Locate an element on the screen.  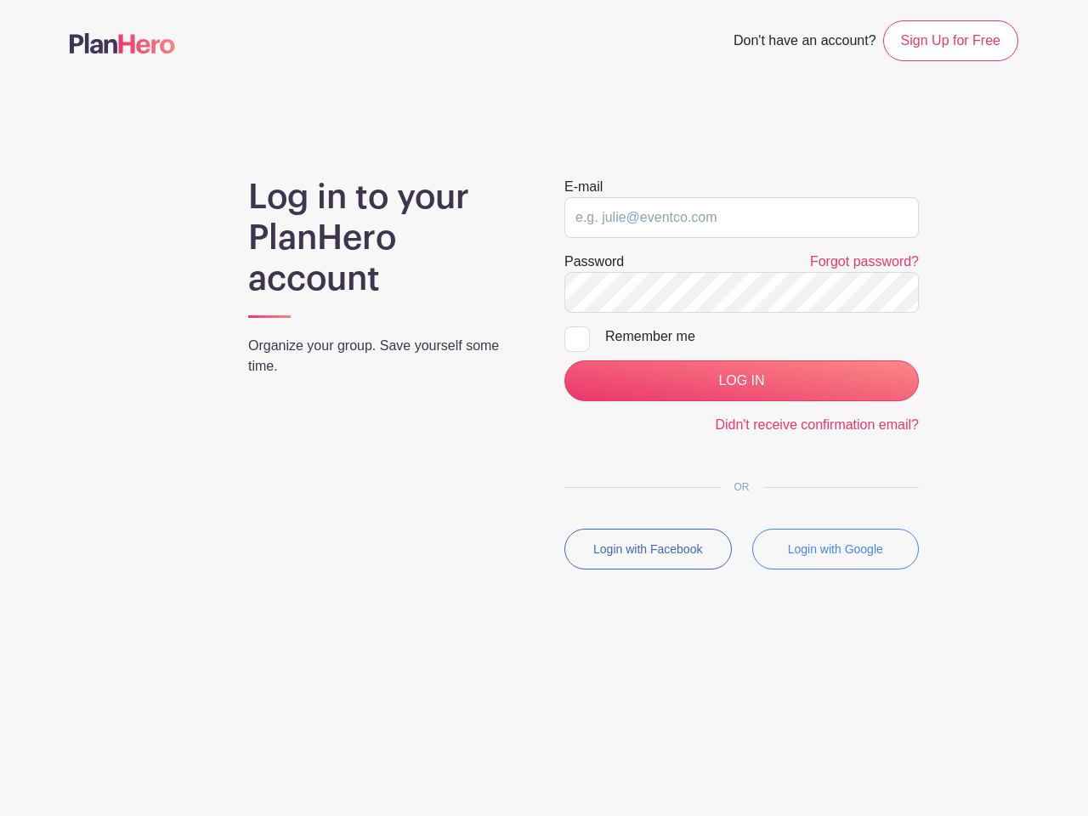
button: Login with Google is located at coordinates (836, 549).